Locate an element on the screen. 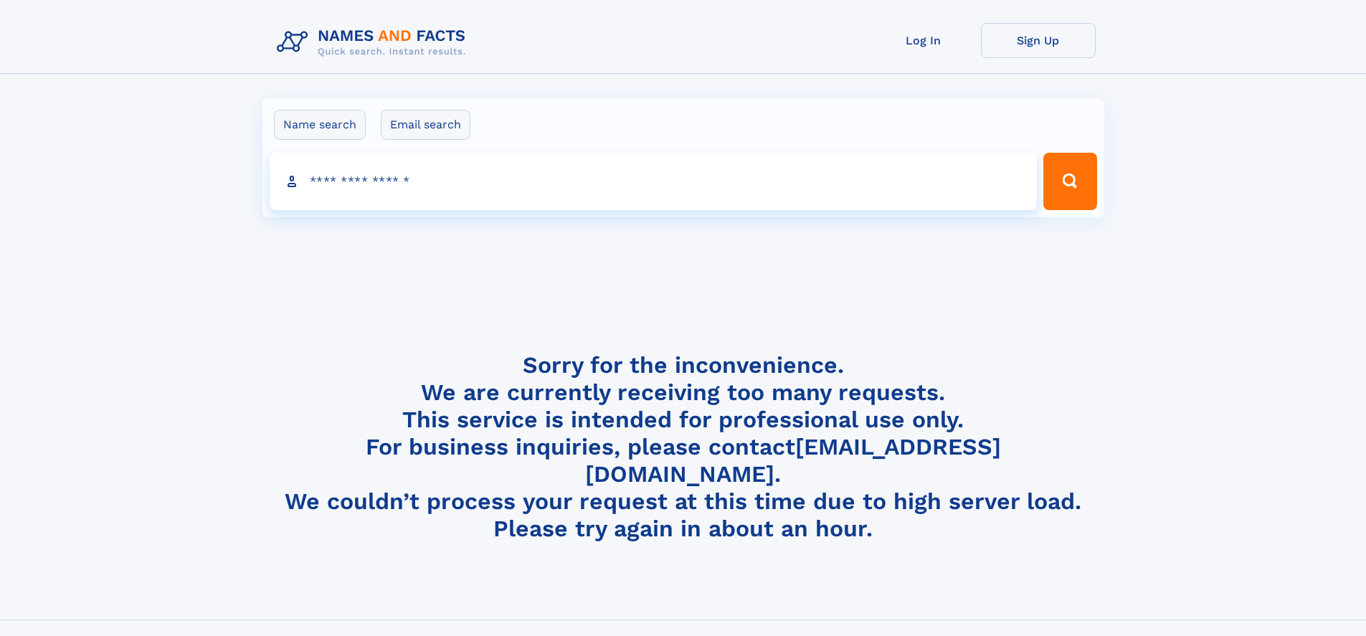  label: Email search is located at coordinates (425, 125).